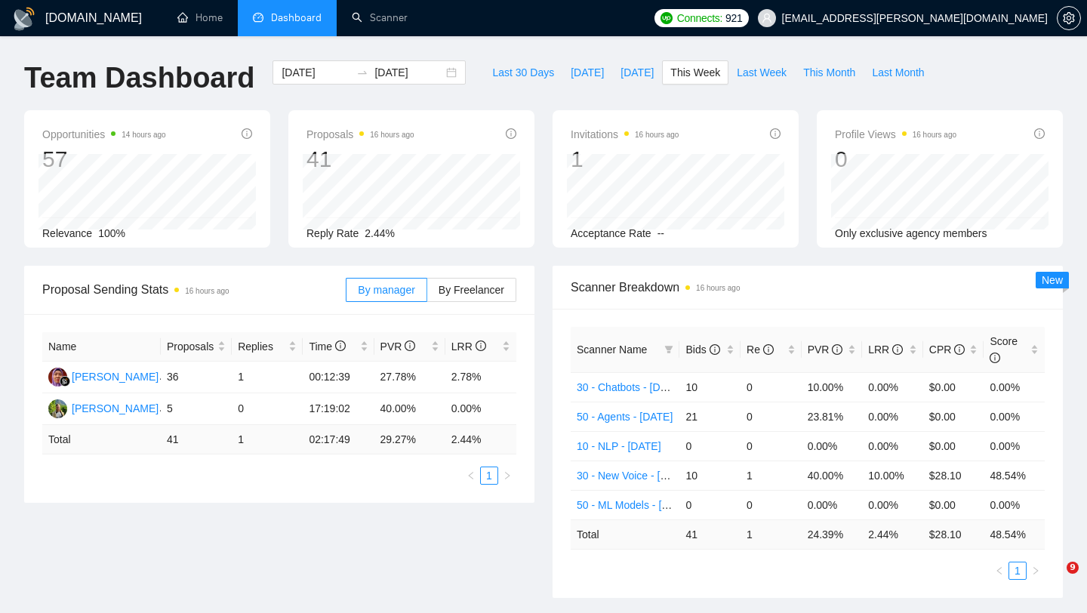 The height and width of the screenshot is (613, 1087). Describe the element at coordinates (523, 72) in the screenshot. I see `button: Last 30 Days` at that location.